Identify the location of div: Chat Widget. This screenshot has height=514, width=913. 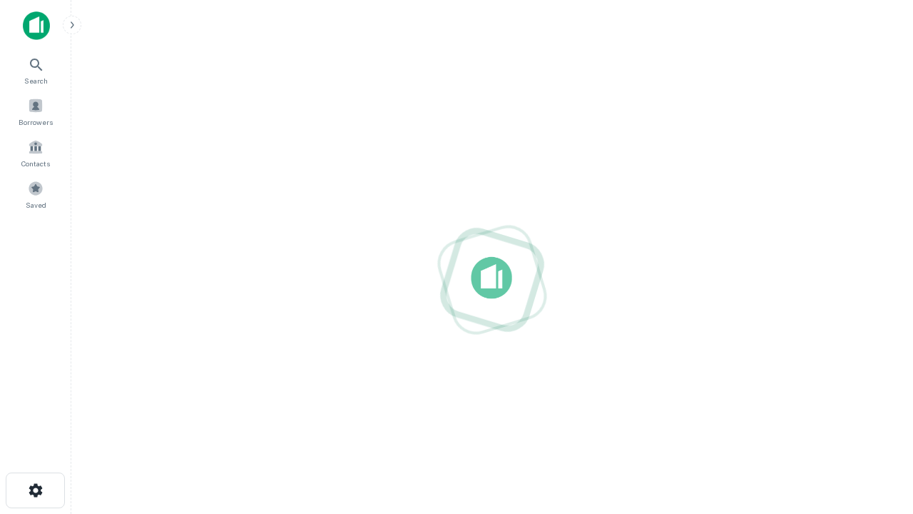
(877, 434).